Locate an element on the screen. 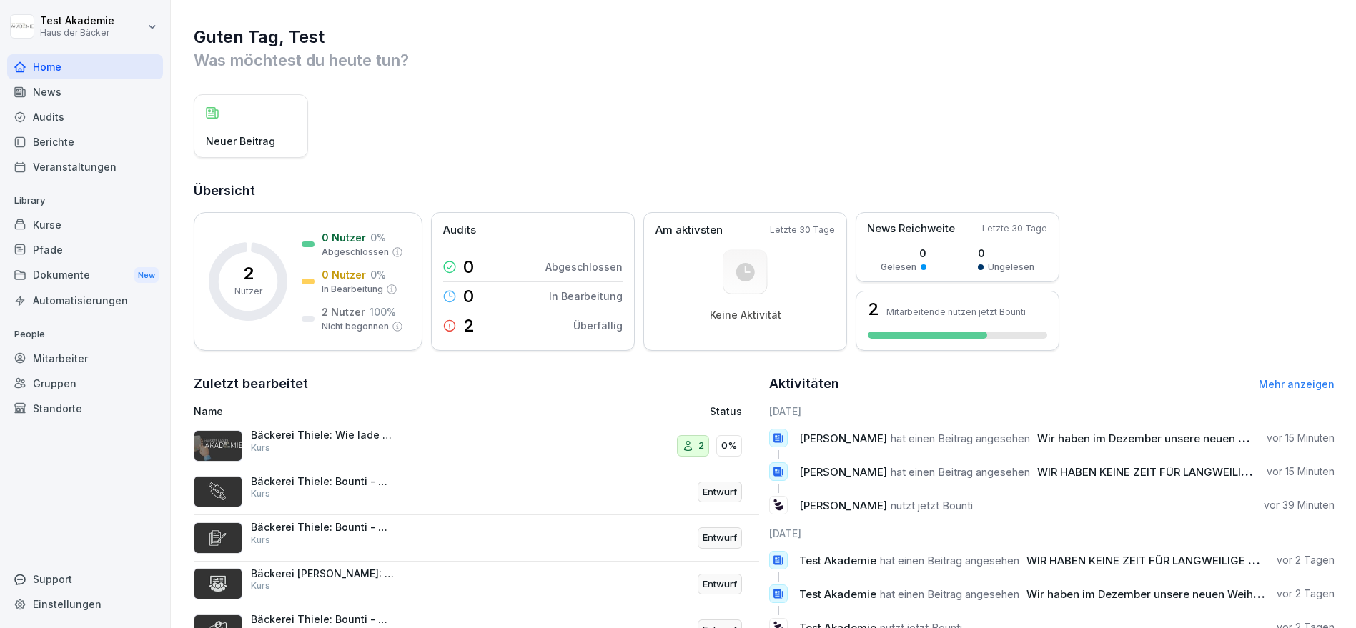 The image size is (1356, 628). h1: Guten Tag, Test is located at coordinates (764, 37).